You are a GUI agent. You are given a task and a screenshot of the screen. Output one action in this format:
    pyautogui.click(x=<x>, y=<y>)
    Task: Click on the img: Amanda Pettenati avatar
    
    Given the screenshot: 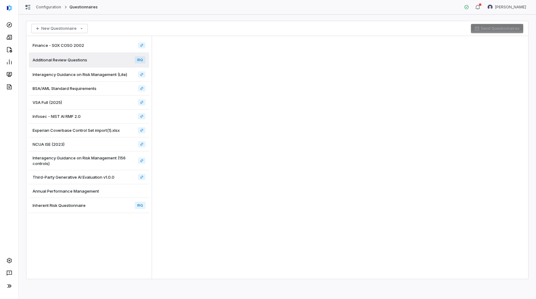 What is the action you would take?
    pyautogui.click(x=490, y=7)
    